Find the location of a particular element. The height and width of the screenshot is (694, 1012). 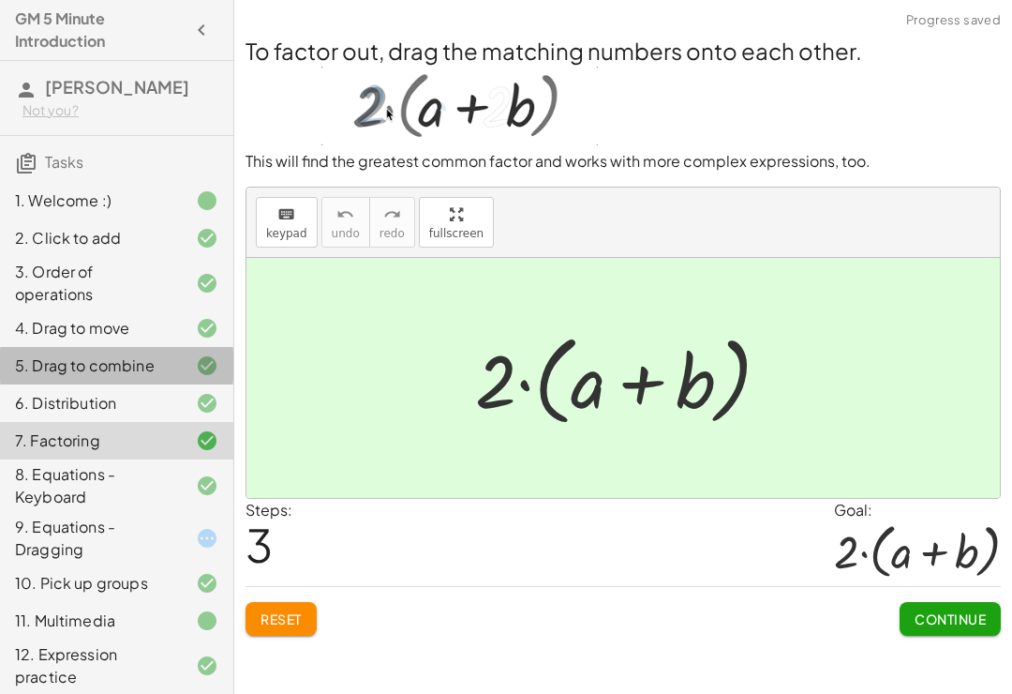

div: 3. Order of operations is located at coordinates (90, 283).